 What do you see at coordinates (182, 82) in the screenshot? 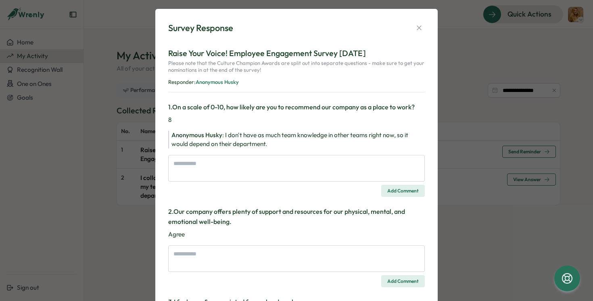
I see `span: Responder:` at bounding box center [182, 82].